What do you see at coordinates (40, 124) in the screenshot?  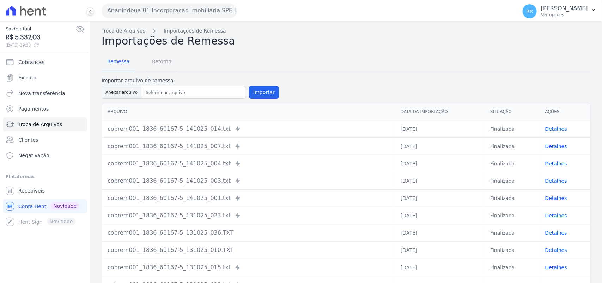 I see `span: Troca de Arquivos` at bounding box center [40, 124].